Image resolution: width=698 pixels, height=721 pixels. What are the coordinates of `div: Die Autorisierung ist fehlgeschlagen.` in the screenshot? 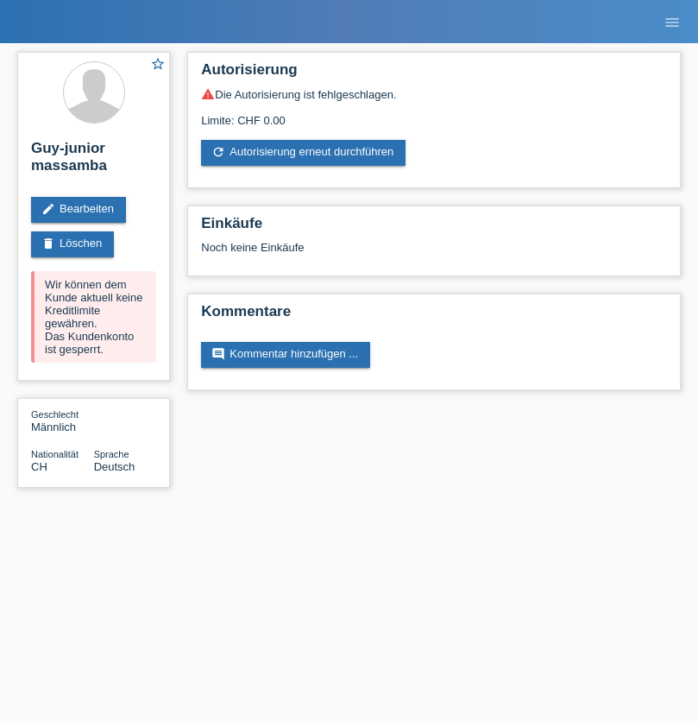 It's located at (434, 94).